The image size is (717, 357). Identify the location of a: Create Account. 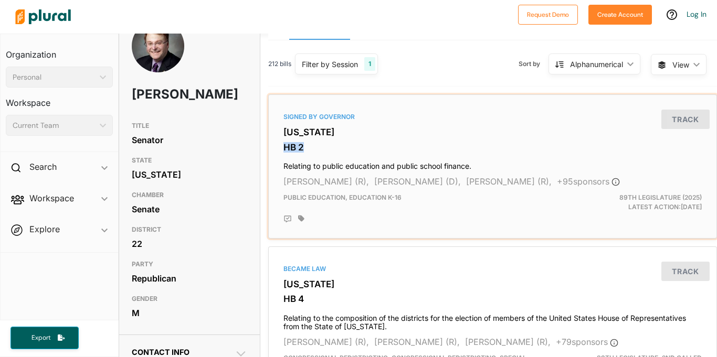
(620, 14).